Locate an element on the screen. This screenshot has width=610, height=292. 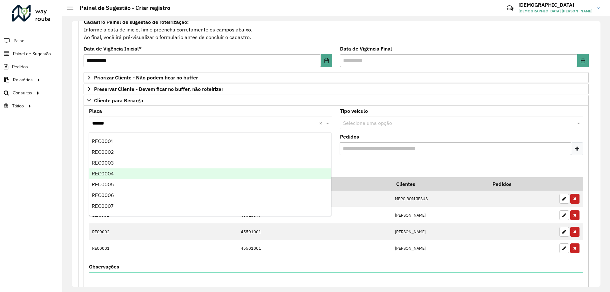
a: Preservar Cliente - Devem ficar no buffer, não roteirizar is located at coordinates (336, 89).